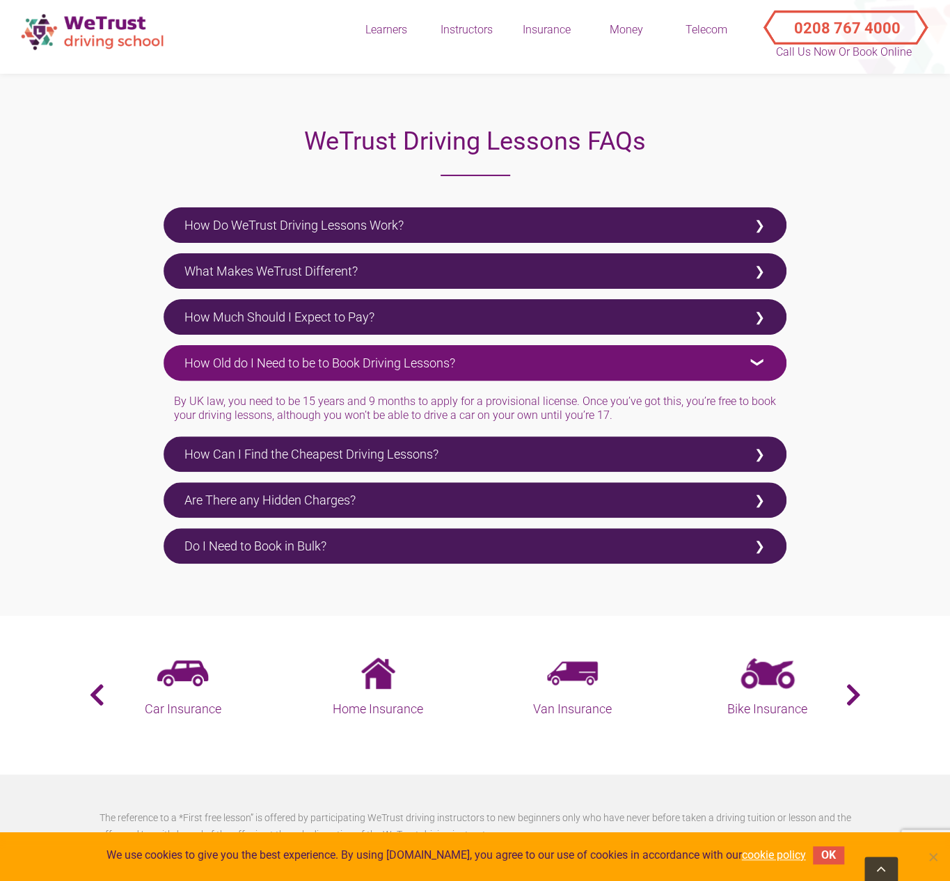  Describe the element at coordinates (475, 149) in the screenshot. I see `h2: WeTrust Driving Lessons FAQs` at that location.